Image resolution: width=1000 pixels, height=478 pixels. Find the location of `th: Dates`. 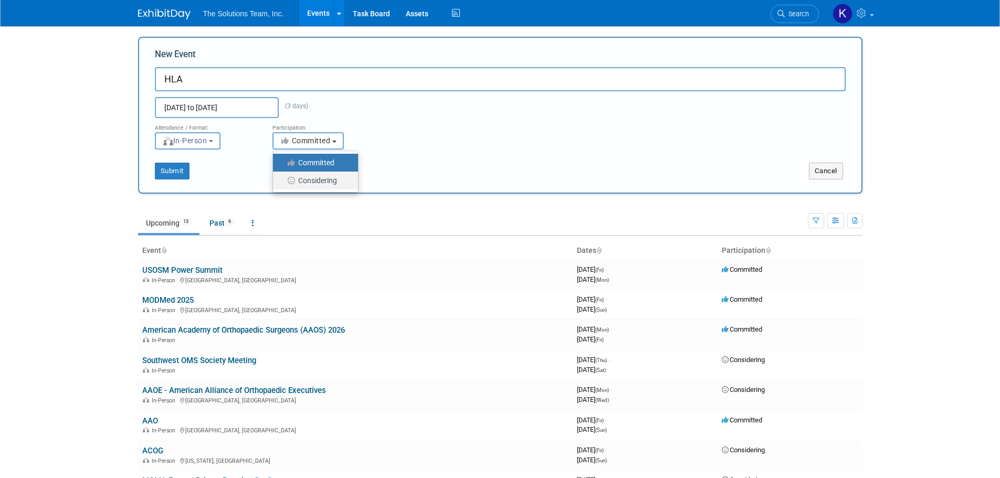

th: Dates is located at coordinates (645, 251).